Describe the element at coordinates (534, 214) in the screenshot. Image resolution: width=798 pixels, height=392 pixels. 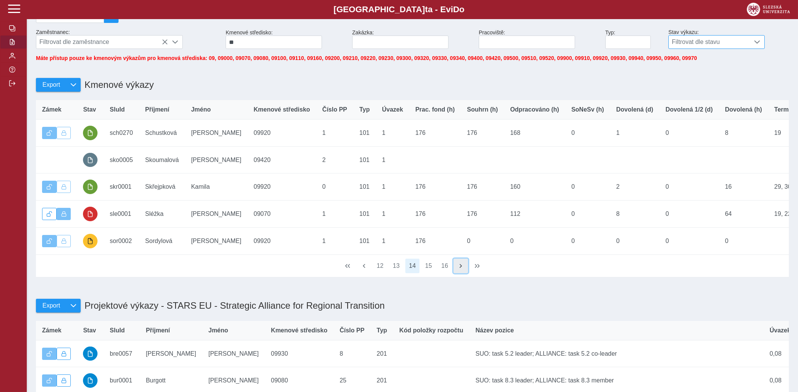
I see `td: 112` at that location.